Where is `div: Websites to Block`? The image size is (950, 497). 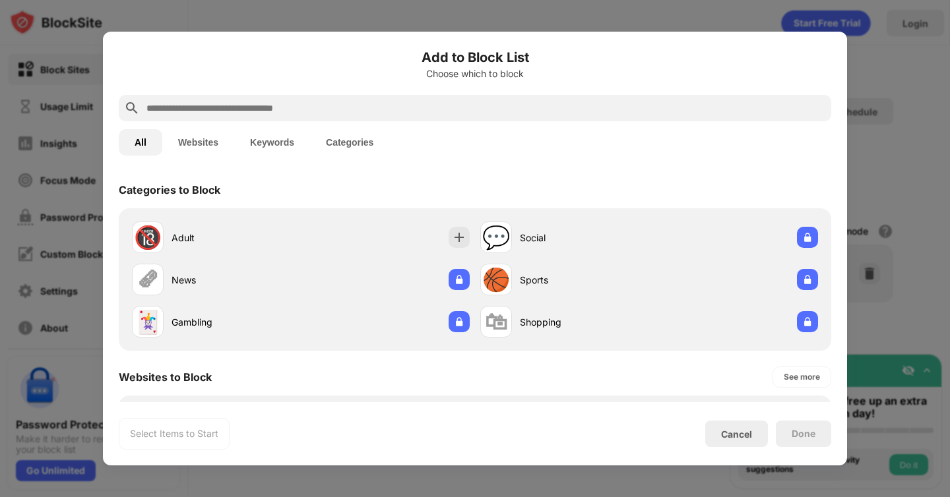
div: Websites to Block is located at coordinates (165, 377).